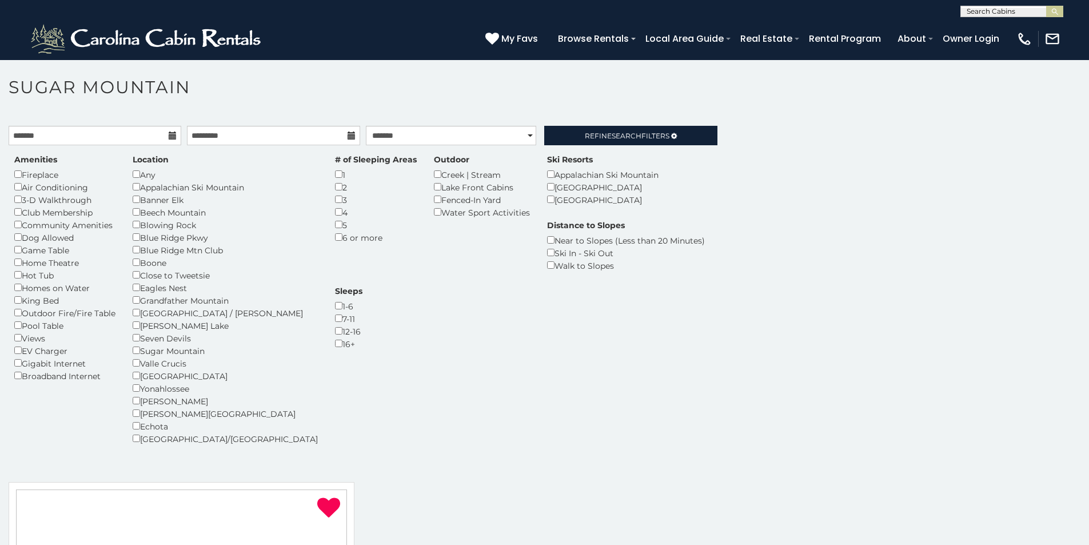  What do you see at coordinates (65, 199) in the screenshot?
I see `div: 3-D Walkthrough` at bounding box center [65, 199].